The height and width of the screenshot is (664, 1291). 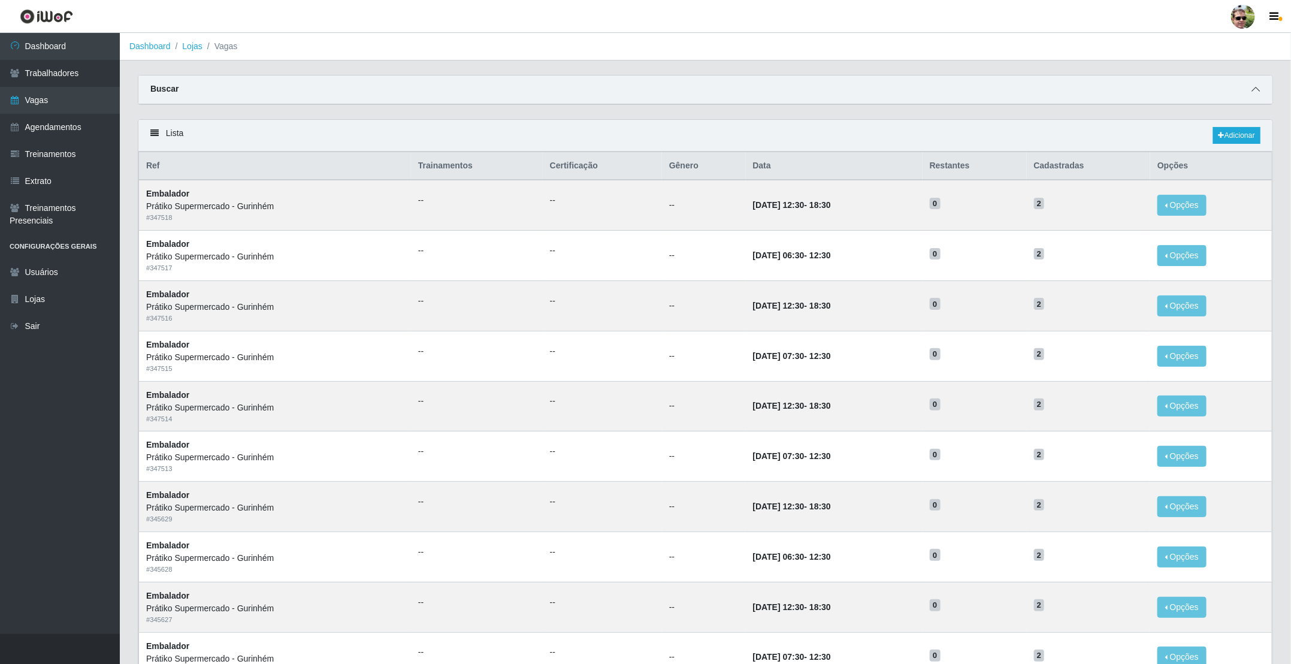 What do you see at coordinates (834, 166) in the screenshot?
I see `th: Data` at bounding box center [834, 166].